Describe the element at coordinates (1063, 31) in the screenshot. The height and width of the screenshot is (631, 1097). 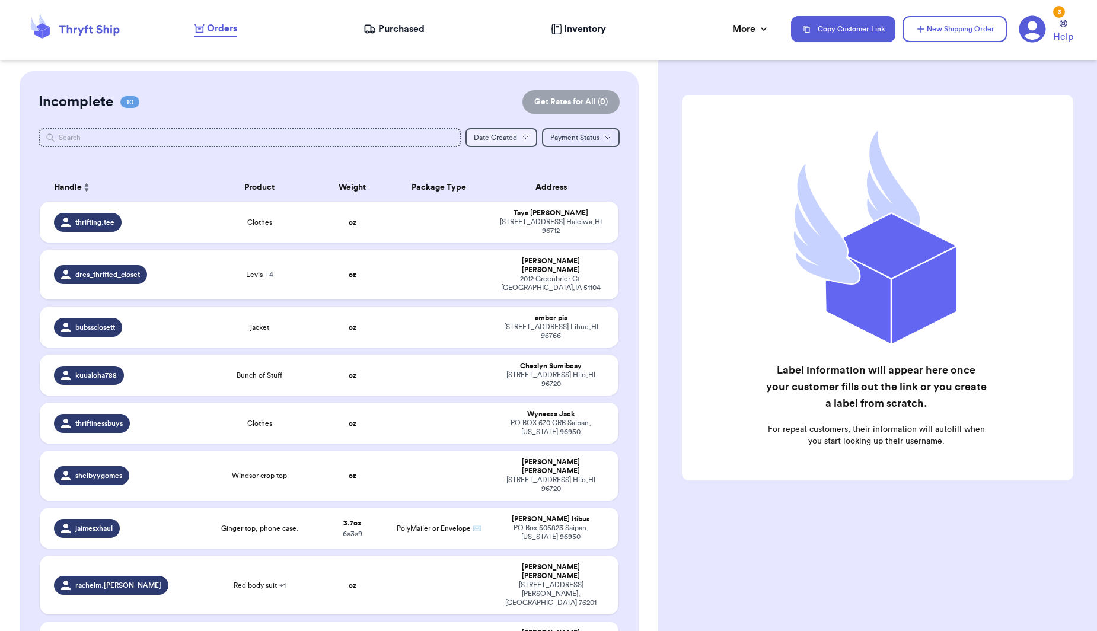
I see `a: Help` at that location.